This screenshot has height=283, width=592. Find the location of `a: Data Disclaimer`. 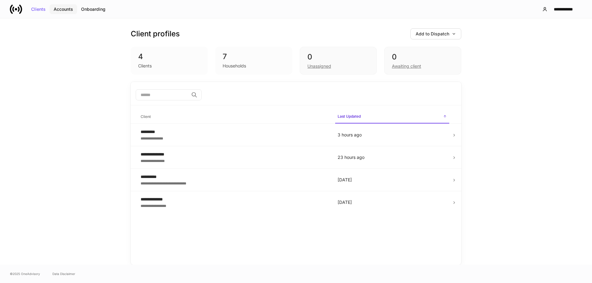

a: Data Disclaimer is located at coordinates (64, 274).